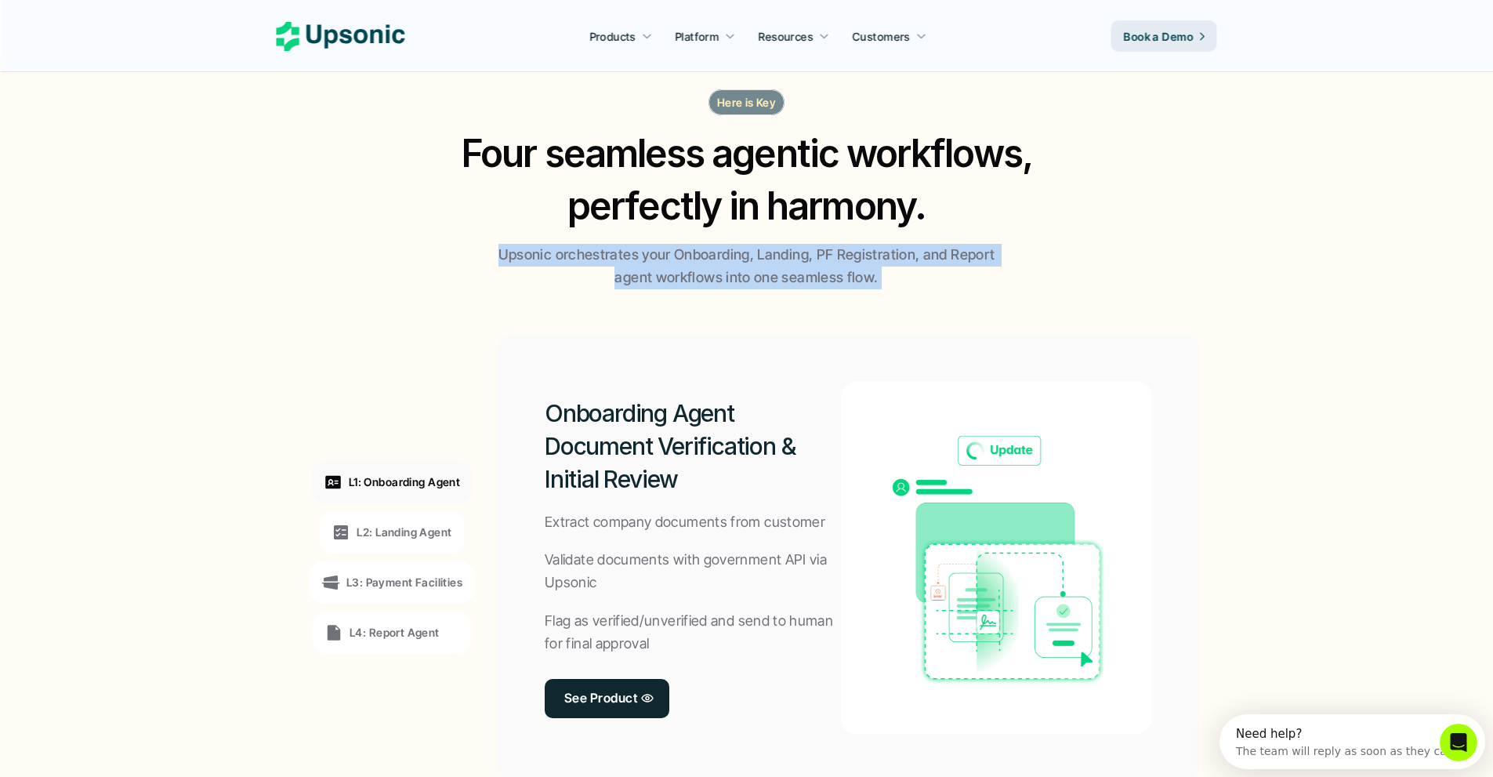 The height and width of the screenshot is (777, 1493). What do you see at coordinates (747, 102) in the screenshot?
I see `p: Here is Key` at bounding box center [747, 102].